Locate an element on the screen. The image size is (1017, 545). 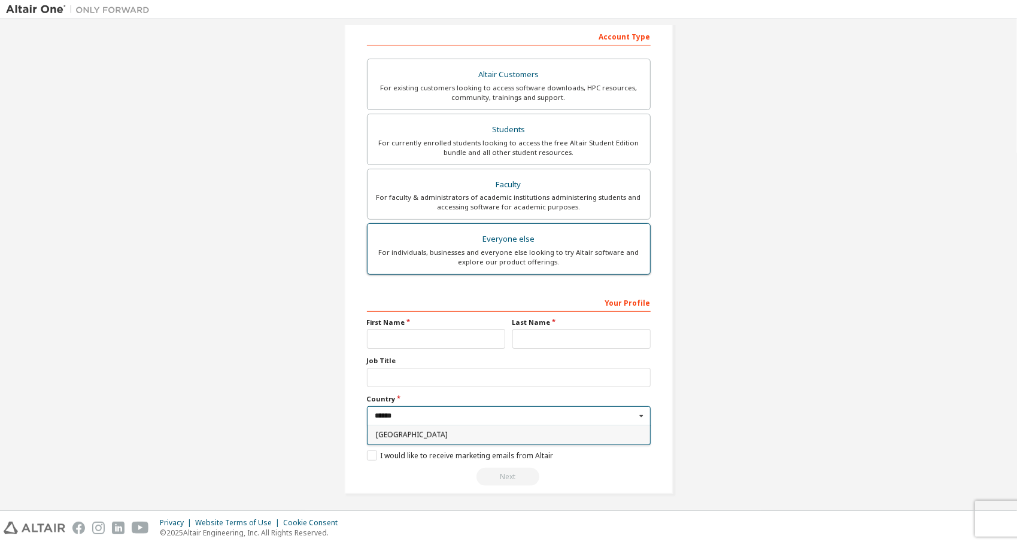
label: First Name is located at coordinates (436, 323).